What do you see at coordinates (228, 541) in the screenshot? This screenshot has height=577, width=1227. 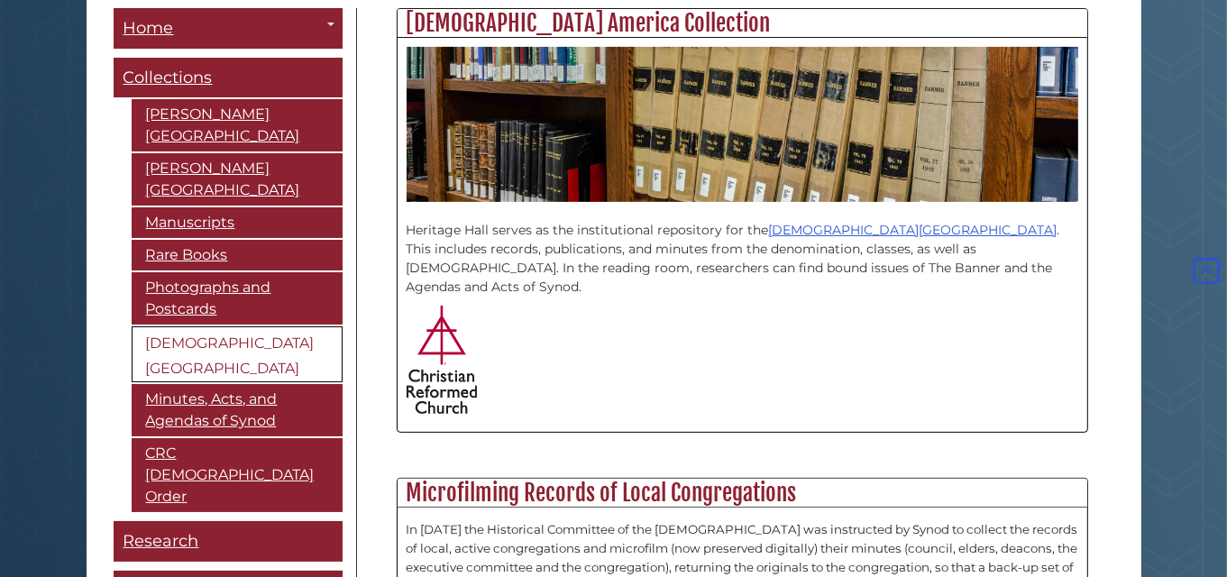 I see `a: Research` at bounding box center [228, 541].